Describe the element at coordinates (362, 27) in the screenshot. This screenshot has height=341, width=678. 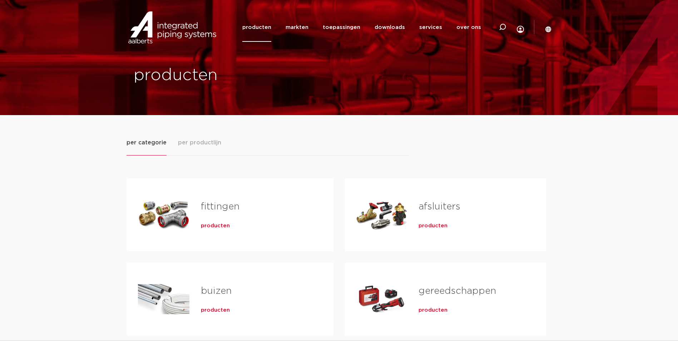
I see `nav: Menu` at that location.